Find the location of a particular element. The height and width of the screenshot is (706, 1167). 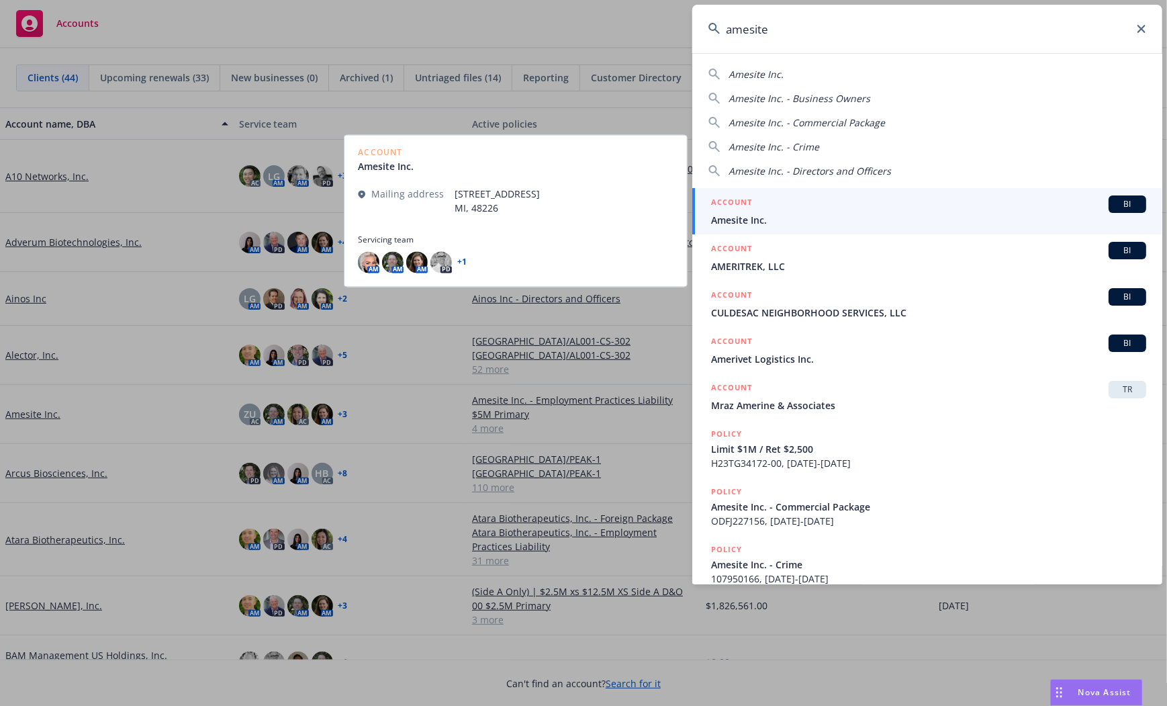

span: CULDESAC NEIGHBORHOOD SERVICES, LLC is located at coordinates (929, 312).